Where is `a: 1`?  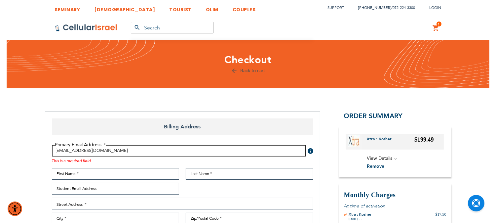 a: 1 is located at coordinates (437, 28).